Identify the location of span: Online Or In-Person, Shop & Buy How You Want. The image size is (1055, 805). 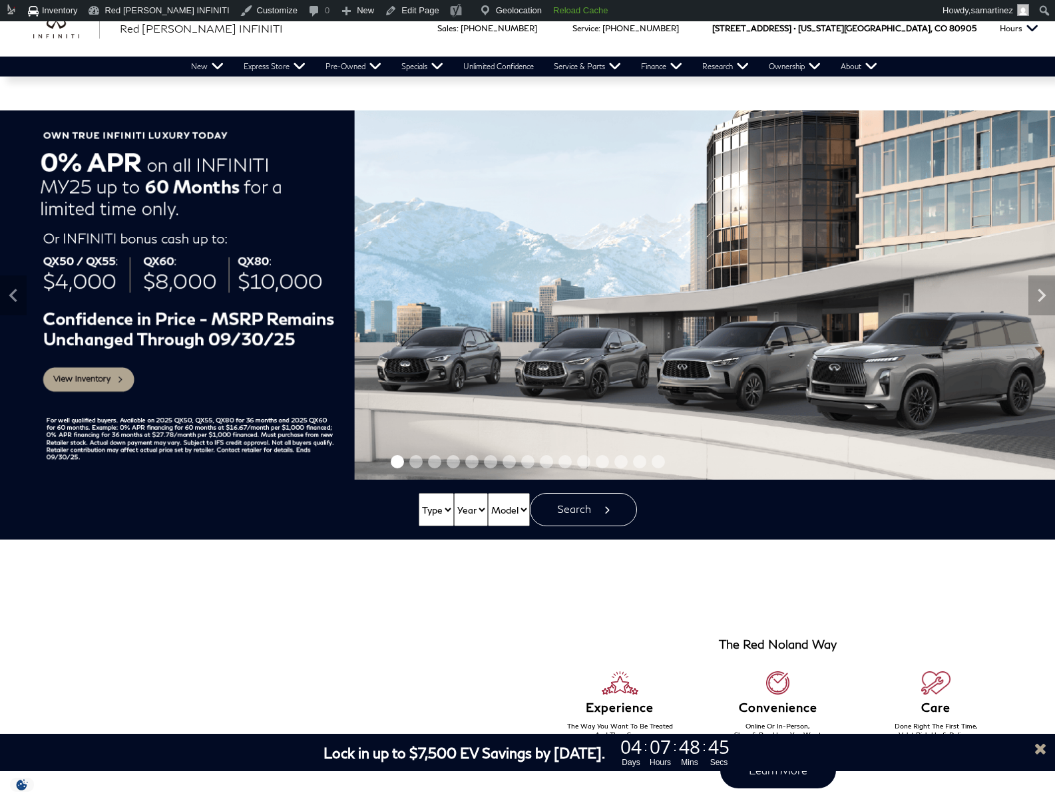
(777, 730).